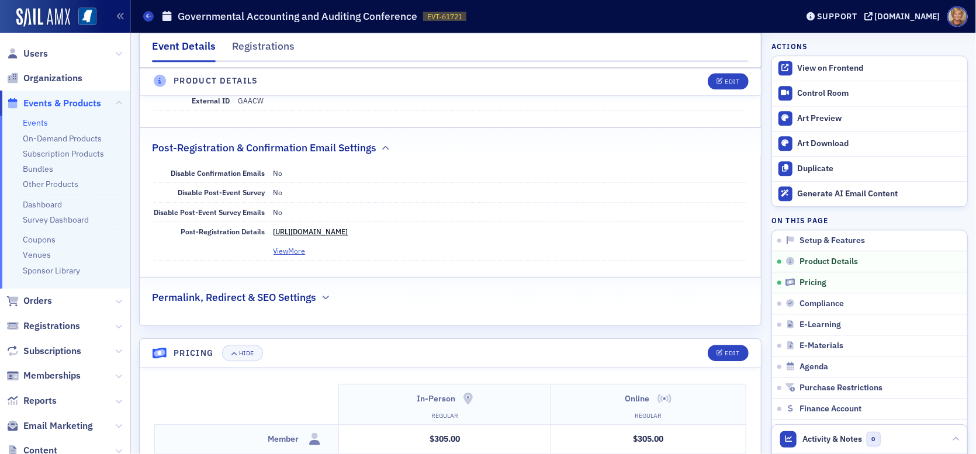  I want to click on h4: Member, so click(283, 439).